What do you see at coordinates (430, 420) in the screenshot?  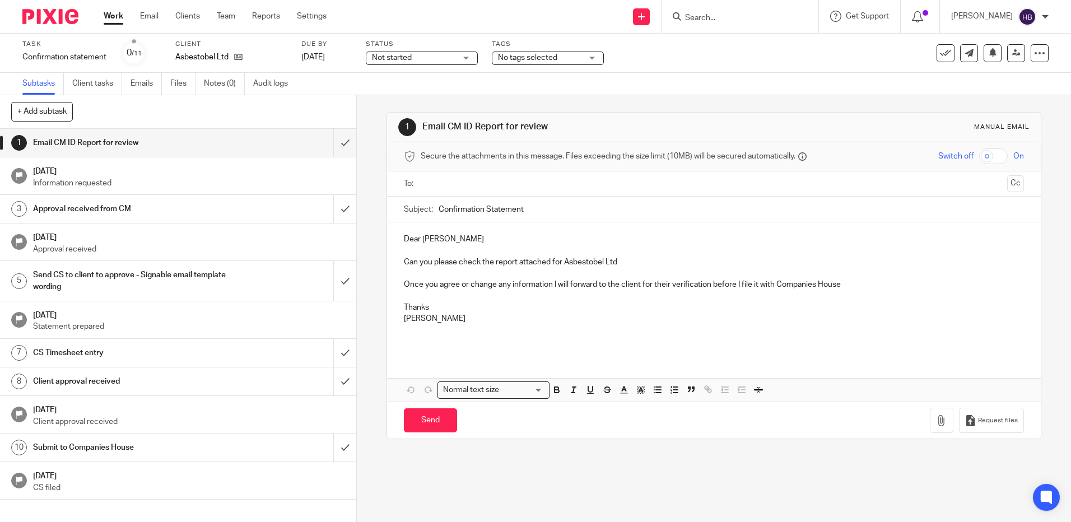 I see `input: Send` at bounding box center [430, 420].